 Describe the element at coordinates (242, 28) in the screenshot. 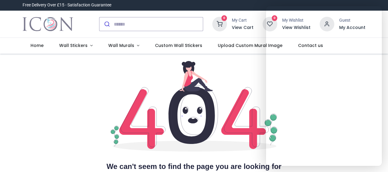

I see `a: View Cart` at that location.